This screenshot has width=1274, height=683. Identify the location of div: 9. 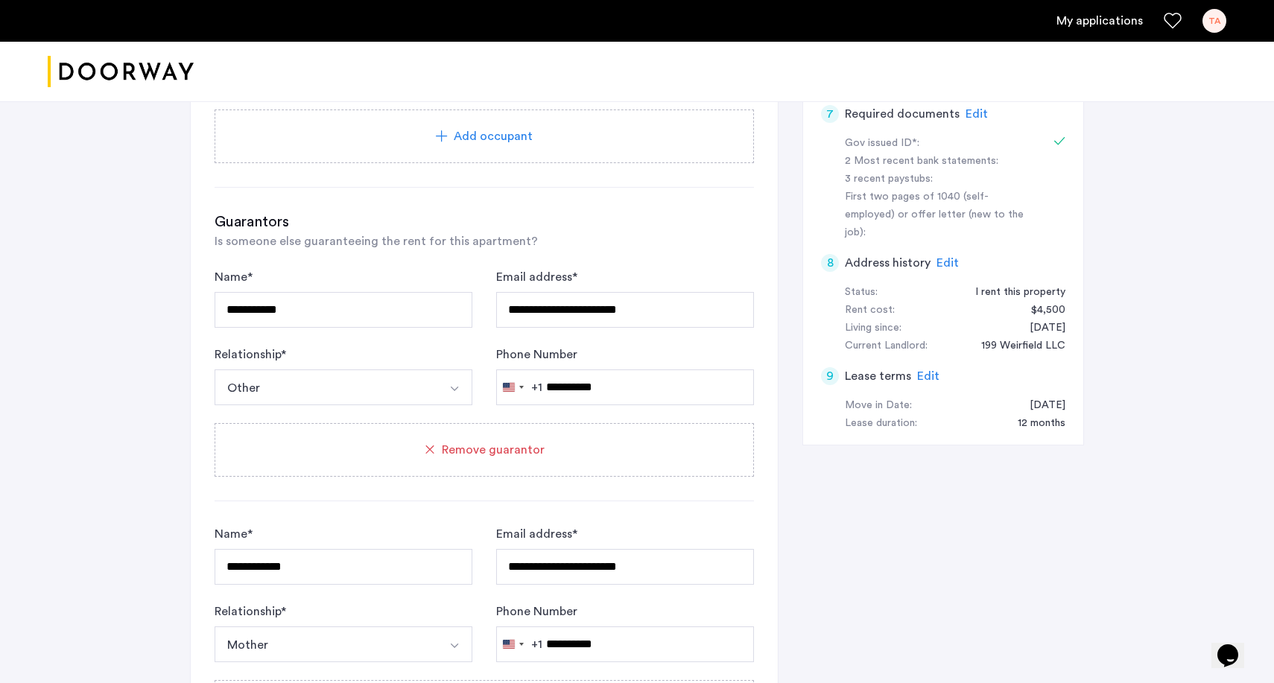
(830, 376).